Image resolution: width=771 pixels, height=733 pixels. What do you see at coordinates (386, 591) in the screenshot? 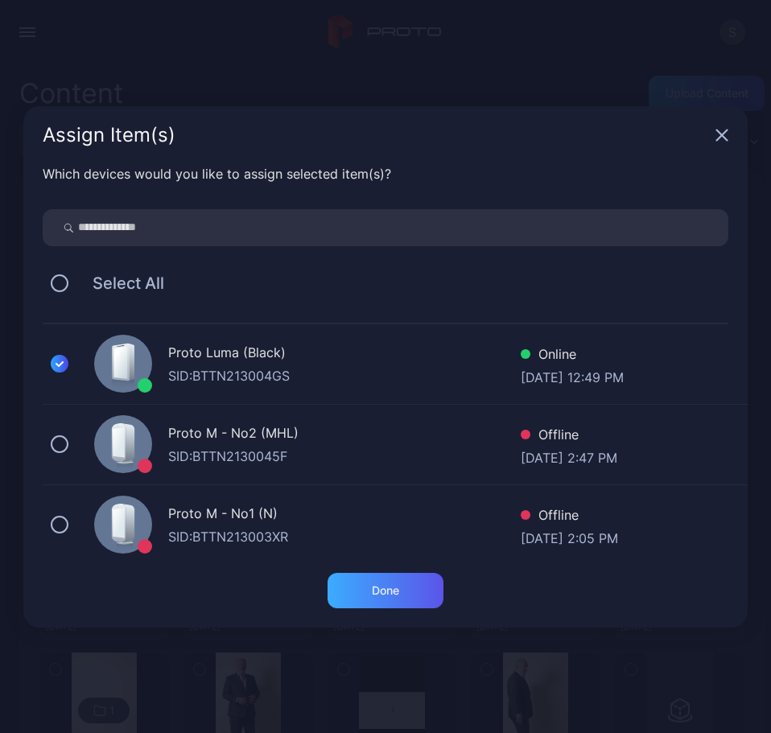
I see `div: Done` at bounding box center [386, 591].